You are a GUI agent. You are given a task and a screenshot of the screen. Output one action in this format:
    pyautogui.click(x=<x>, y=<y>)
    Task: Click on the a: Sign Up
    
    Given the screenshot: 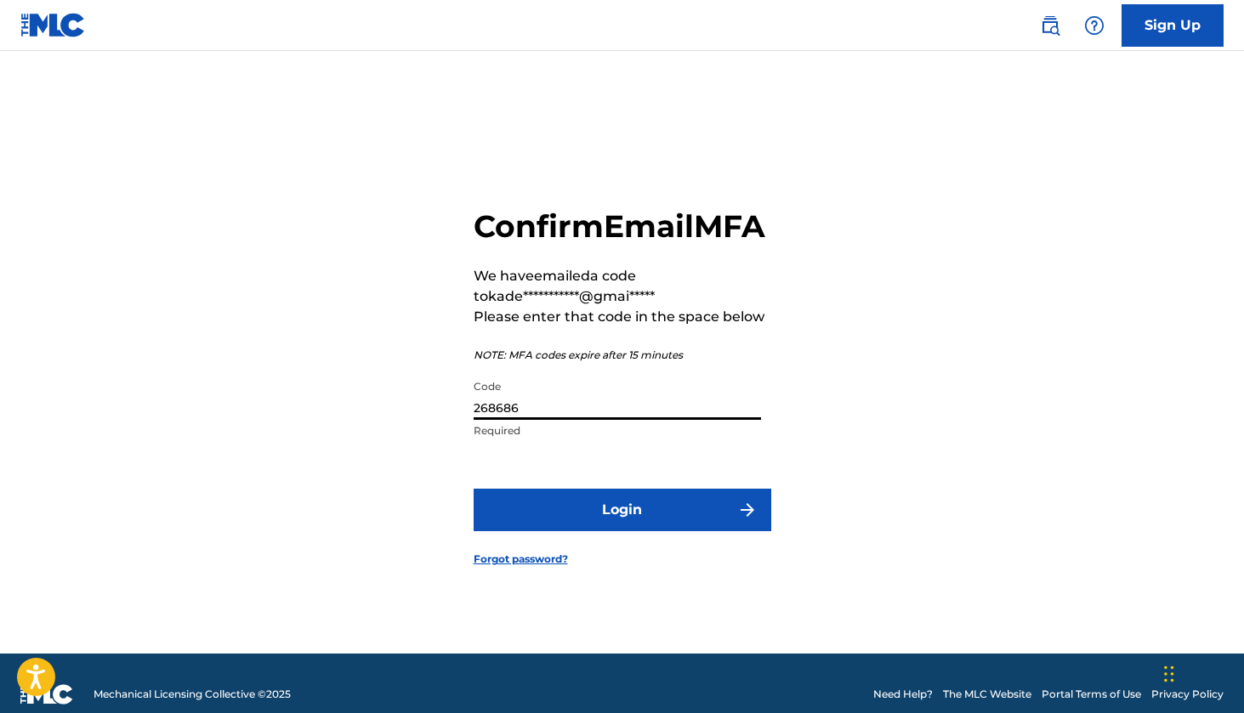 What is the action you would take?
    pyautogui.click(x=1172, y=26)
    